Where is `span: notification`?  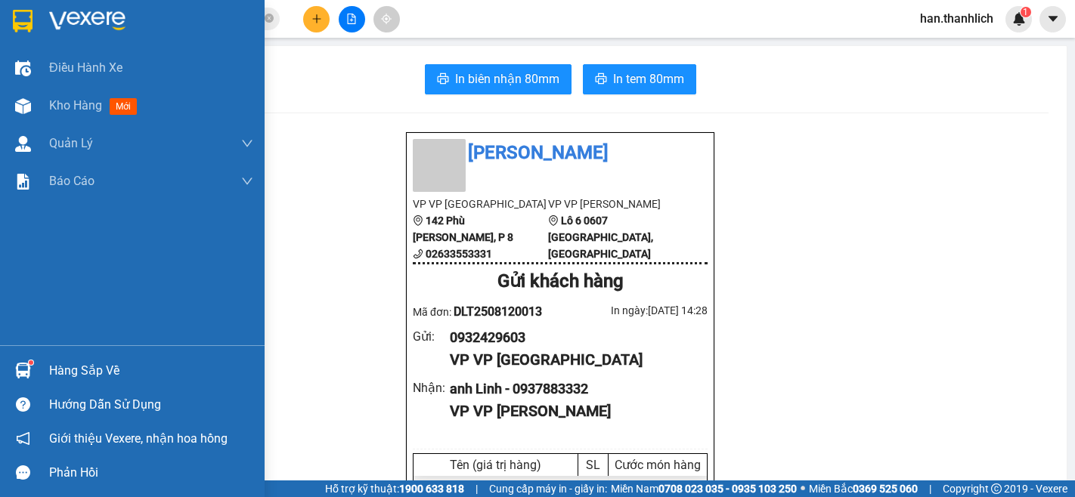 span: notification is located at coordinates (23, 439).